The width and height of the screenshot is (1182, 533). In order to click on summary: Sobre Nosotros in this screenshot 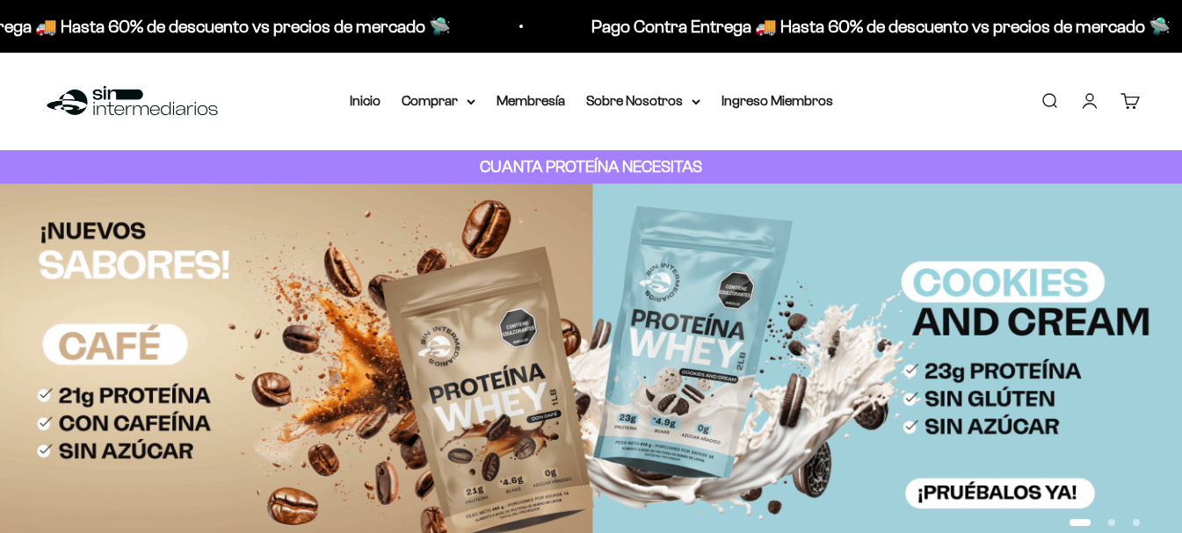, I will do `click(643, 101)`.